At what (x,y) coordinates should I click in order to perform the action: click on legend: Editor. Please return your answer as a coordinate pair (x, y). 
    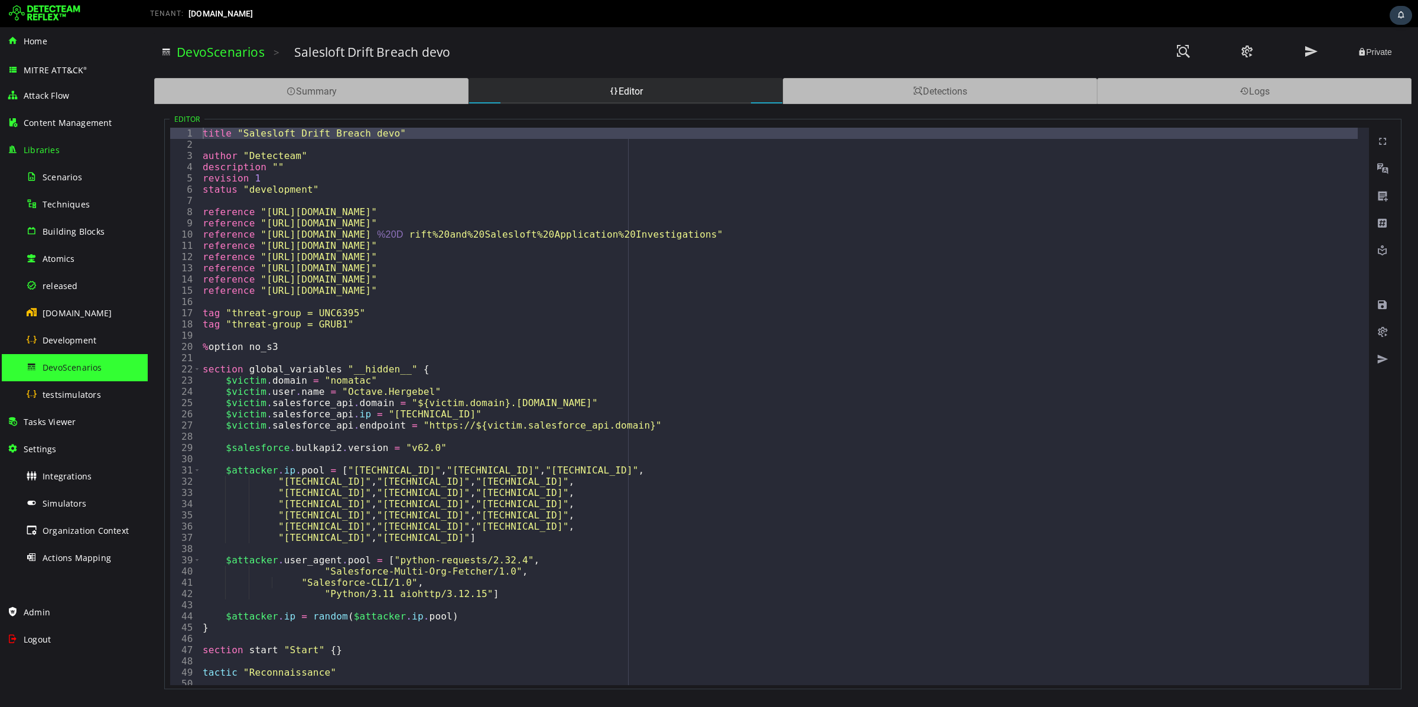
    Looking at the image, I should click on (39, 92).